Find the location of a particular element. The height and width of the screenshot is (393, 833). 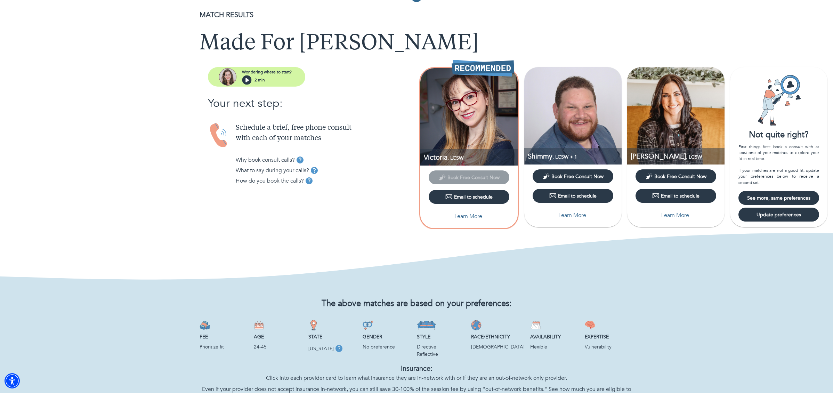

p: Style is located at coordinates (441, 337).